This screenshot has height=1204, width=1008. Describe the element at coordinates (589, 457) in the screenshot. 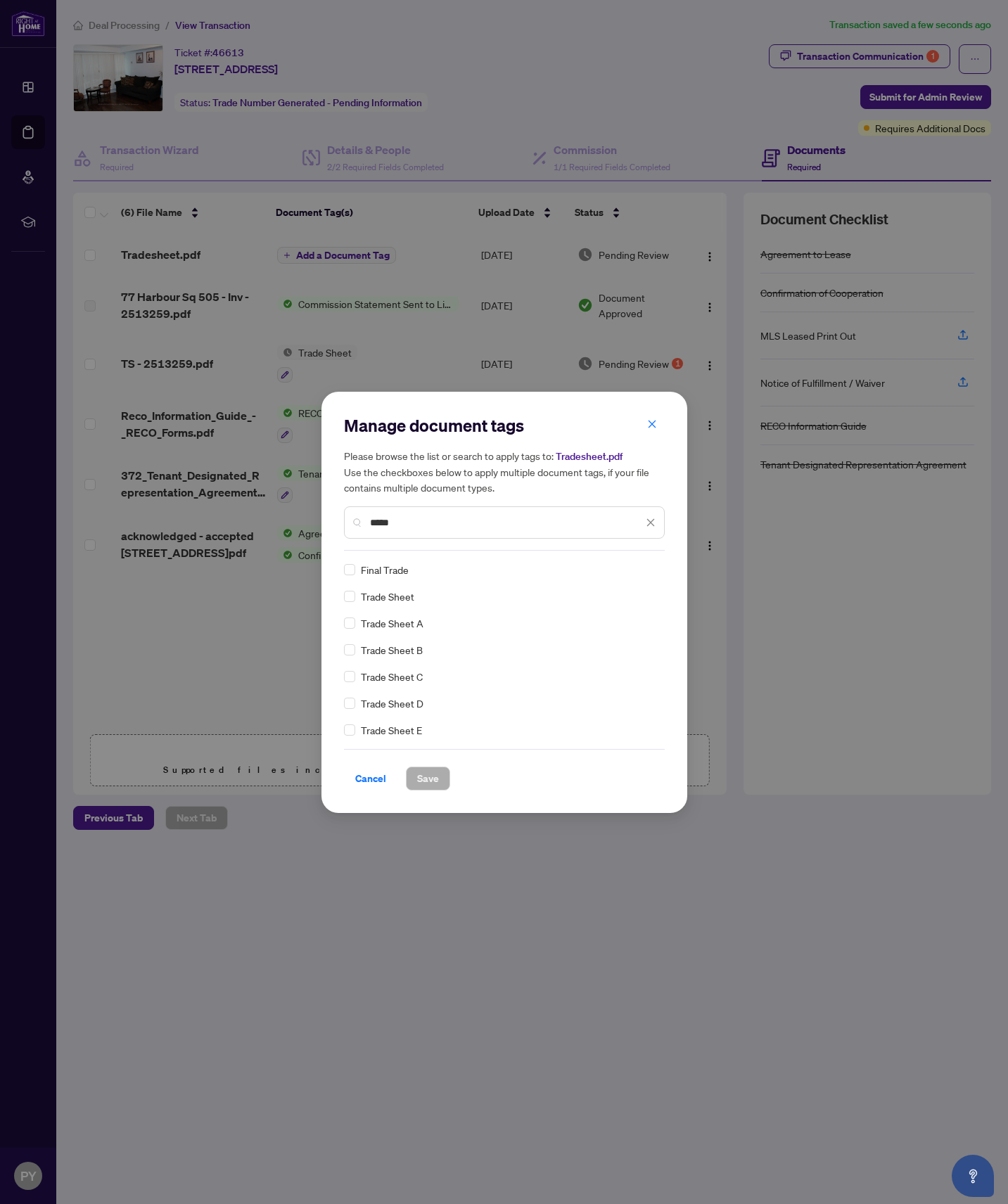

I see `span: Tradesheet.pdf` at that location.